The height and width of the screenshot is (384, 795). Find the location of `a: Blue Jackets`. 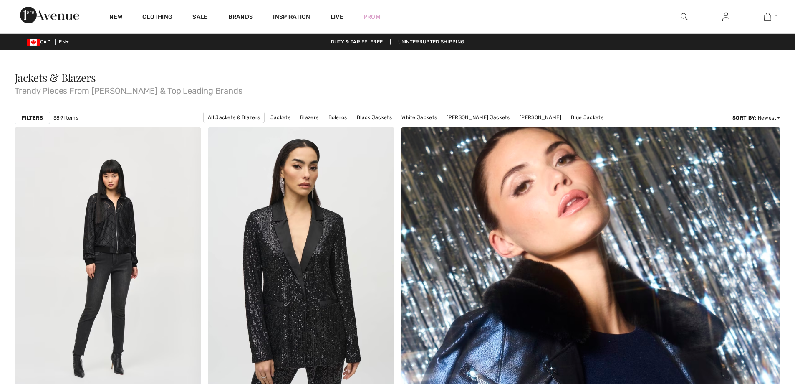

a: Blue Jackets is located at coordinates (587, 117).